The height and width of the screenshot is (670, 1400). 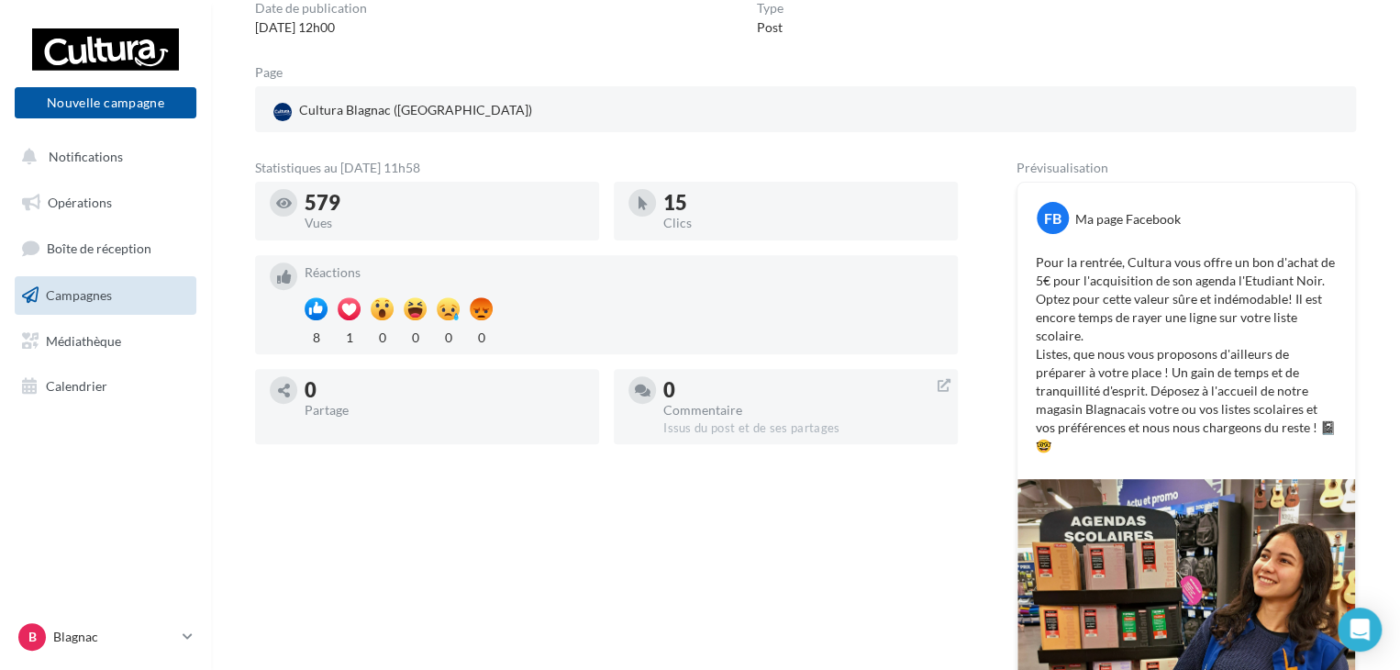 What do you see at coordinates (803, 428) in the screenshot?
I see `div: Issus du post et de ses partages` at bounding box center [803, 428].